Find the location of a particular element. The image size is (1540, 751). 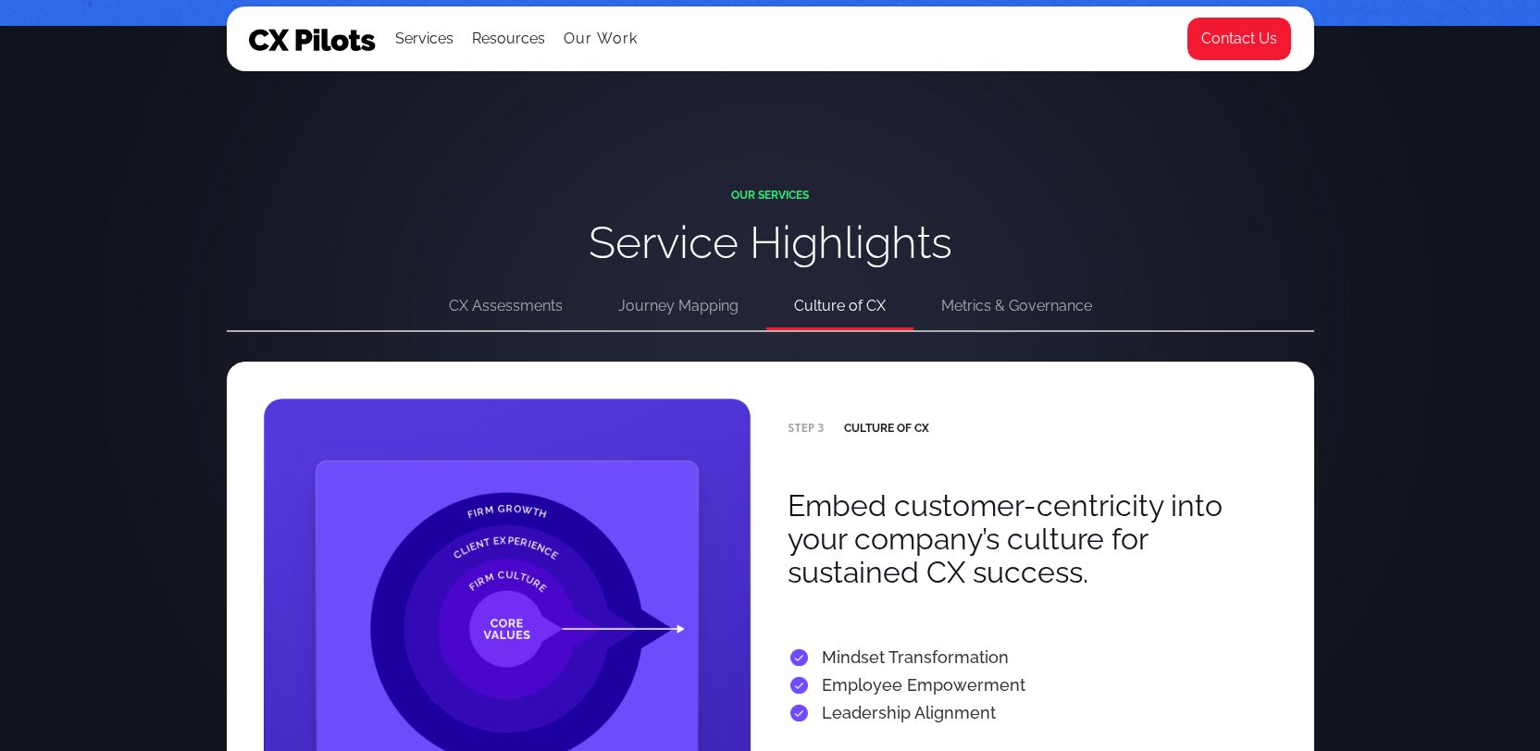

a: Contact Us is located at coordinates (1239, 39).